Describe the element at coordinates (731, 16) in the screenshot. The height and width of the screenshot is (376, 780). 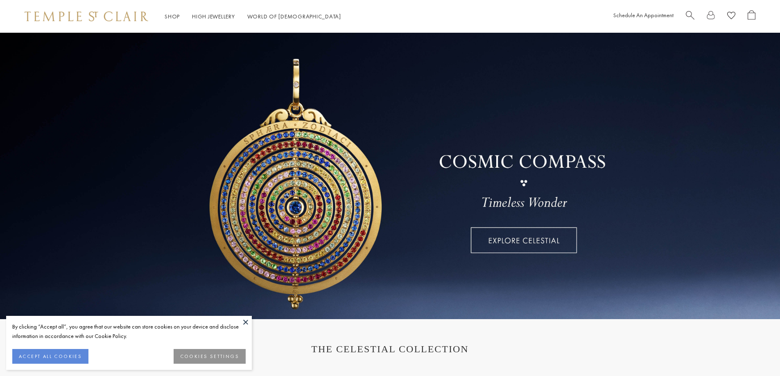
I see `a: View Wishlist` at that location.